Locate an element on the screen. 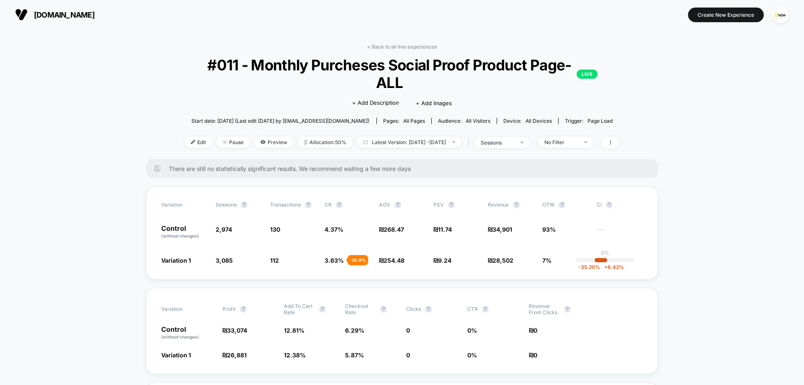  span: all devices is located at coordinates (539, 121).